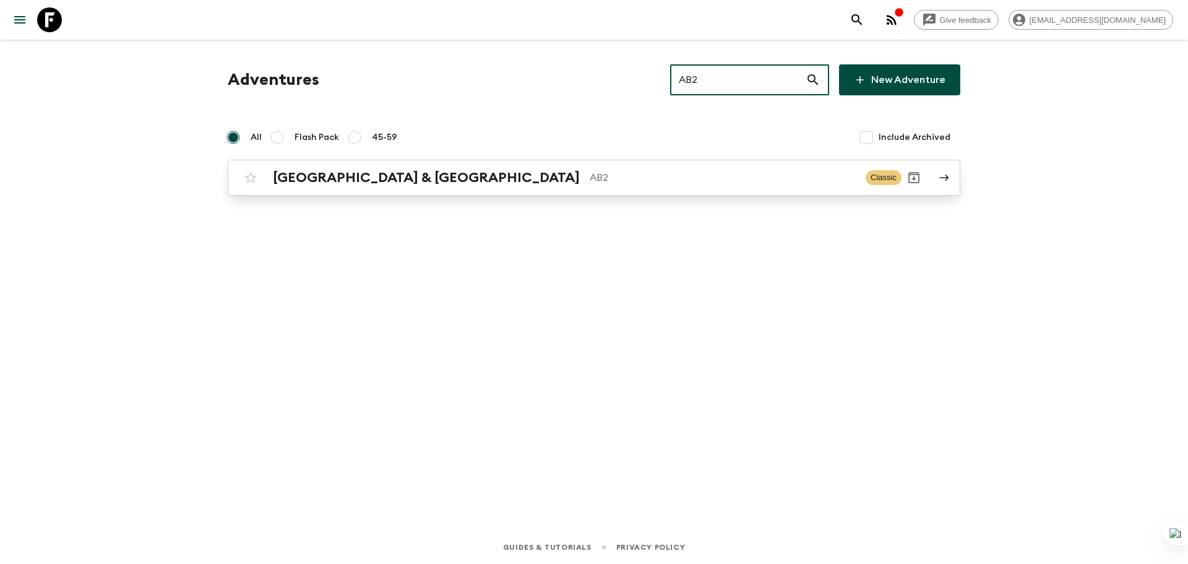 This screenshot has height=564, width=1188. What do you see at coordinates (384, 137) in the screenshot?
I see `span: 45-59` at bounding box center [384, 137].